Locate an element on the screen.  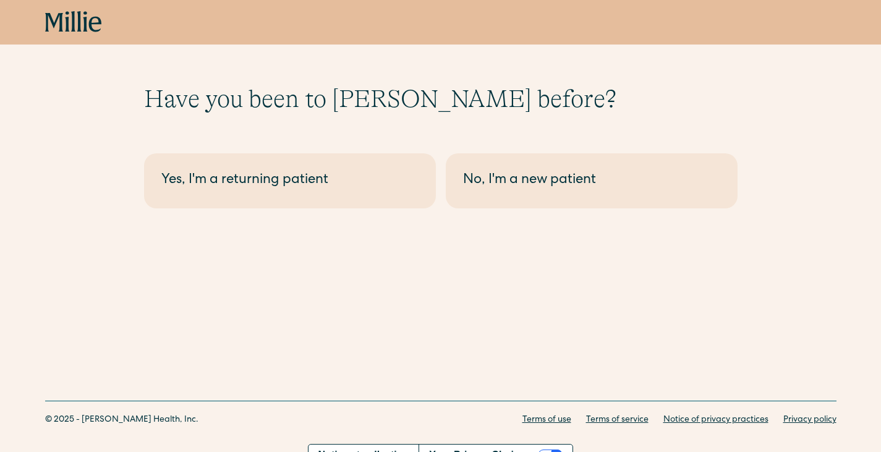
a: Notice of privacy practices is located at coordinates (716, 420).